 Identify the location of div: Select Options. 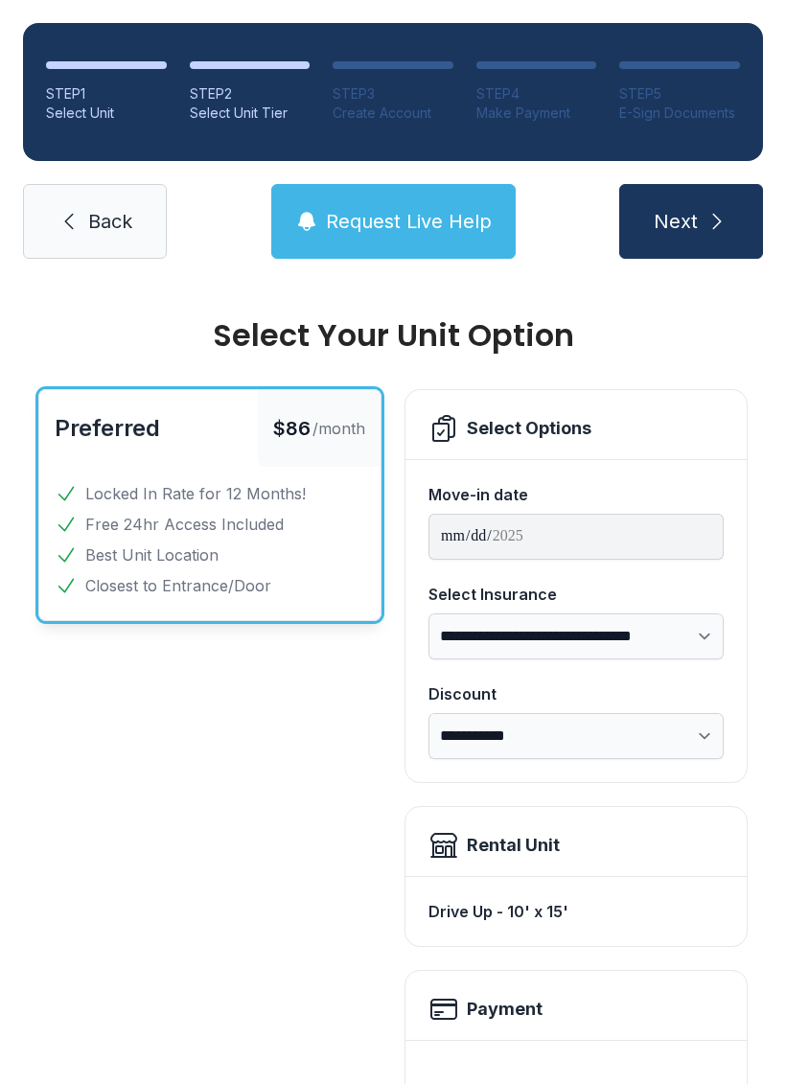
(529, 429).